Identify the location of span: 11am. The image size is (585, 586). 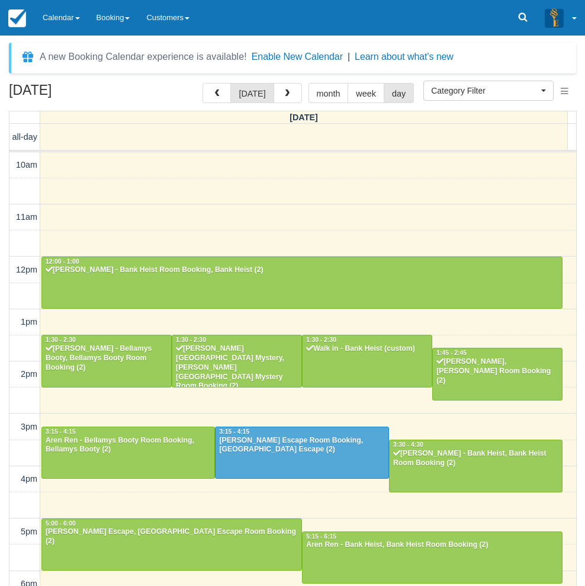
(27, 217).